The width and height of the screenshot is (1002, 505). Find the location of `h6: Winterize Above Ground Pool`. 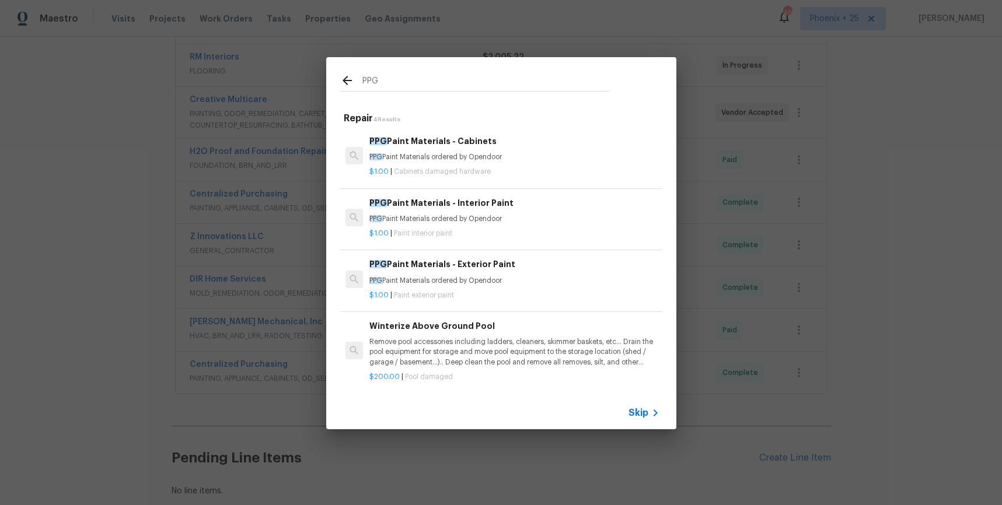

h6: Winterize Above Ground Pool is located at coordinates (514, 326).